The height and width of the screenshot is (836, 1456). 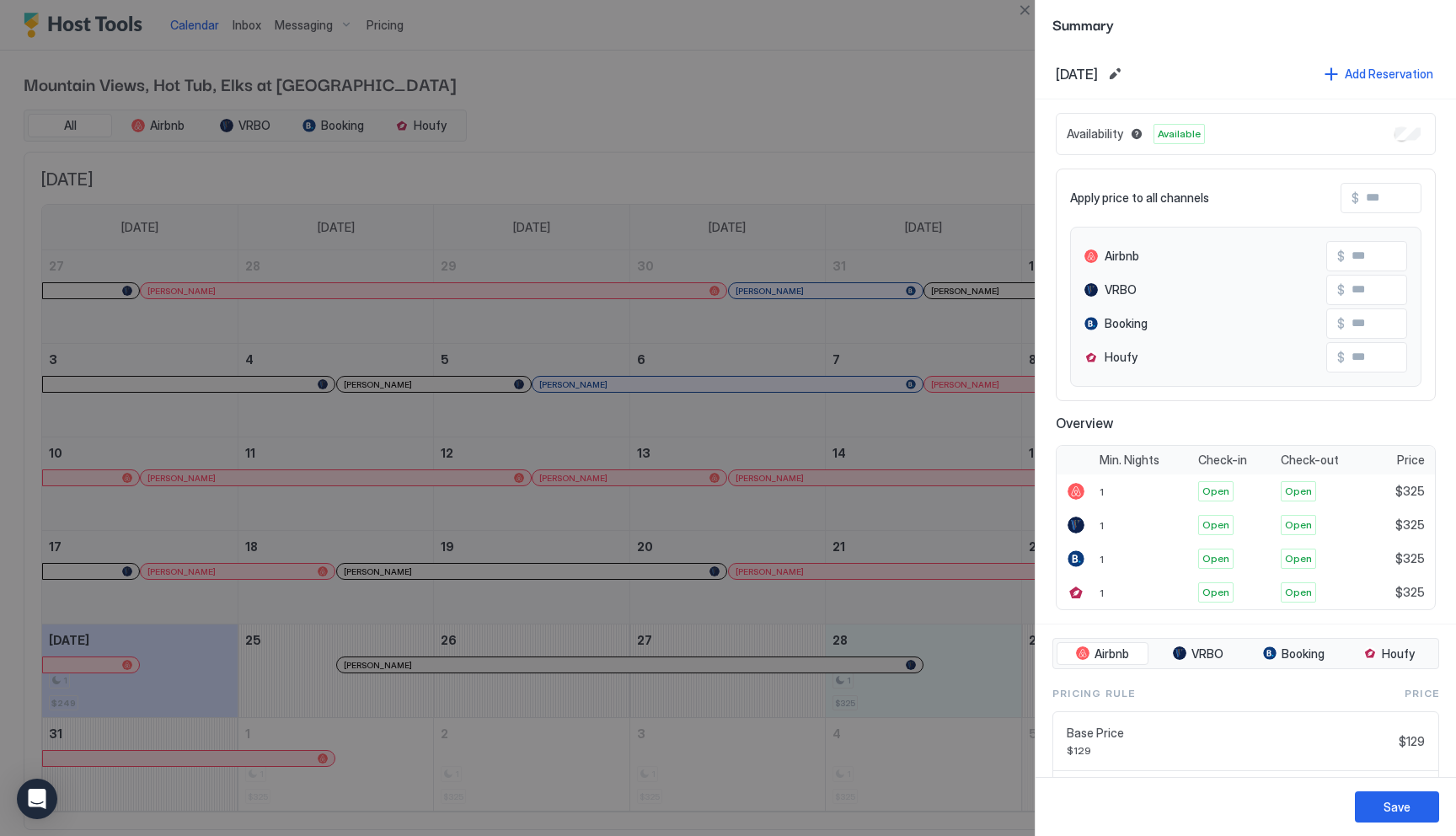 I want to click on button: Houfy, so click(x=1389, y=655).